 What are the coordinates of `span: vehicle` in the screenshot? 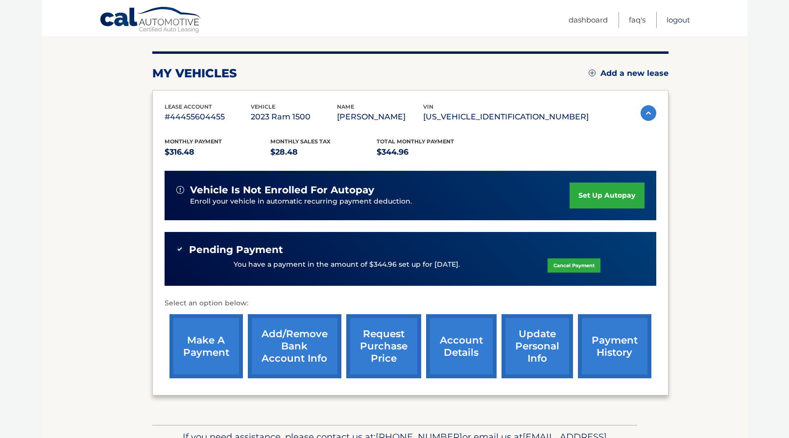 It's located at (263, 107).